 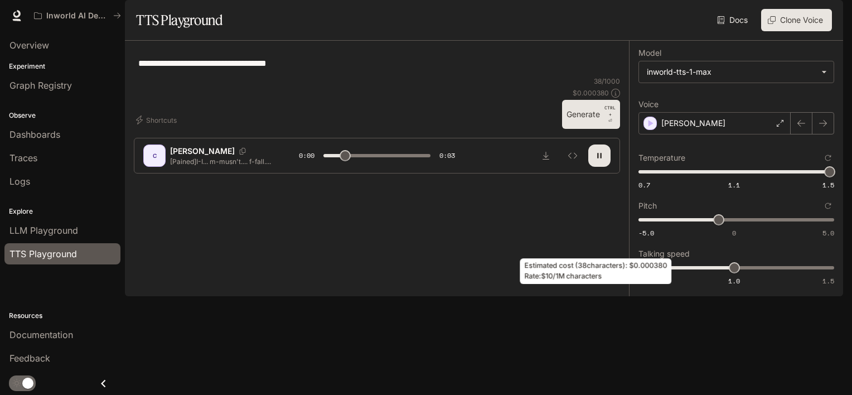 I want to click on button: Download audio, so click(x=546, y=156).